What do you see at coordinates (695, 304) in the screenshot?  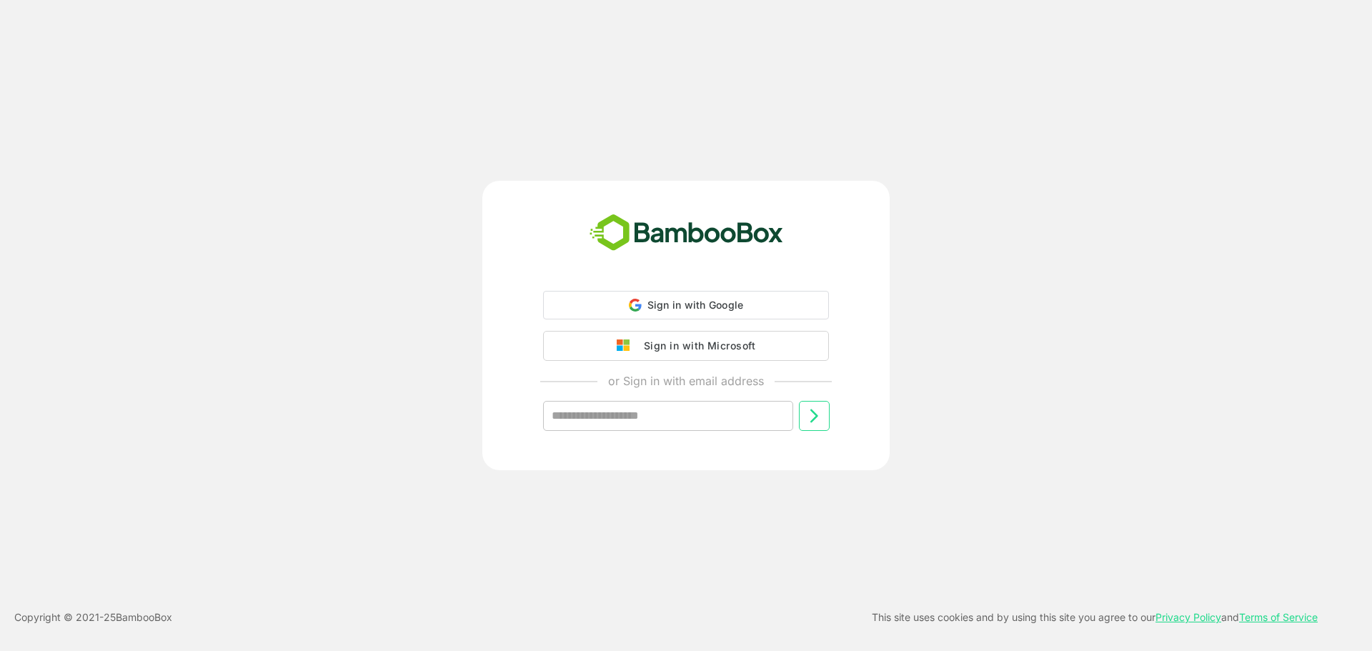 I see `span: Sign in with Google` at bounding box center [695, 304].